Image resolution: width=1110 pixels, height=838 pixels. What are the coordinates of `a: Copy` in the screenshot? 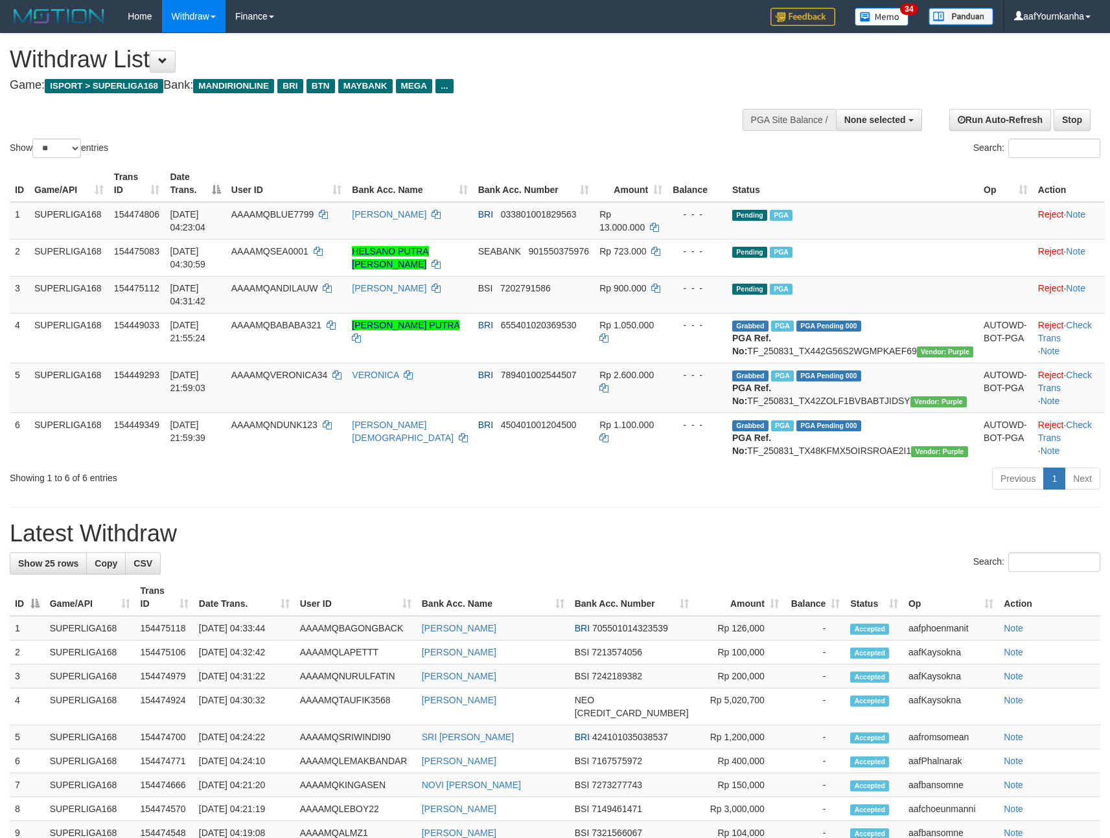 It's located at (106, 564).